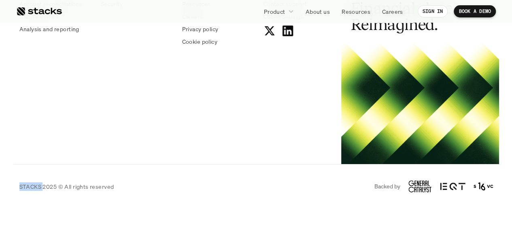  What do you see at coordinates (433, 11) in the screenshot?
I see `a: SIGN IN` at bounding box center [433, 11].